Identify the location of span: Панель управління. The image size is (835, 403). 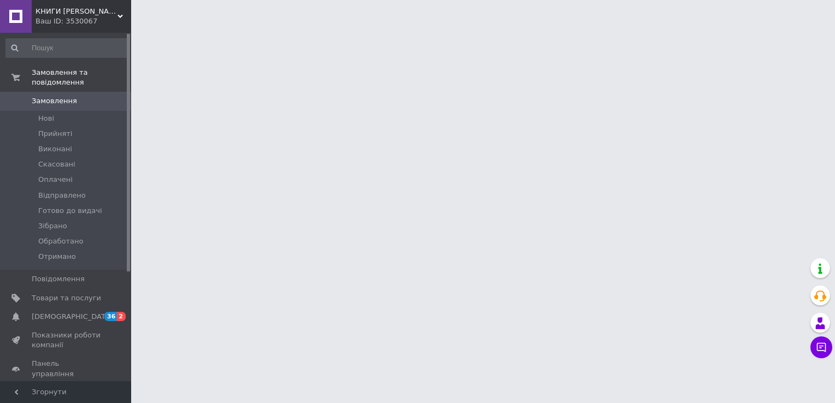
(66, 369).